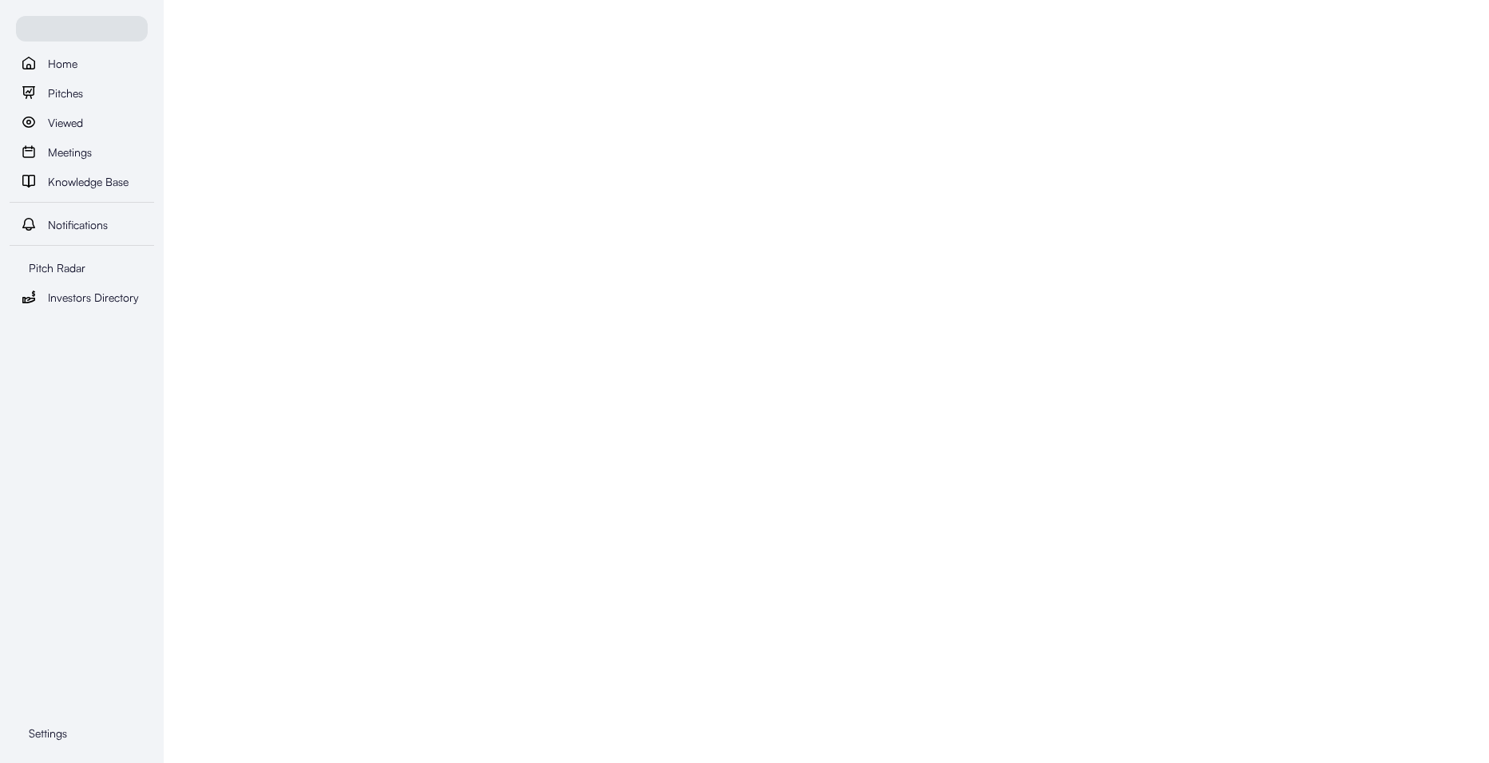 Image resolution: width=1489 pixels, height=763 pixels. I want to click on span: Notifications, so click(77, 225).